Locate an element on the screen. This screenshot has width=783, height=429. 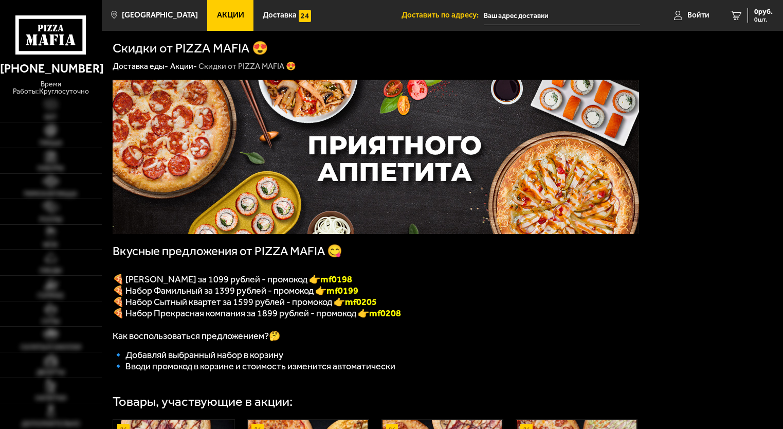
span: Десерты is located at coordinates (50, 372).